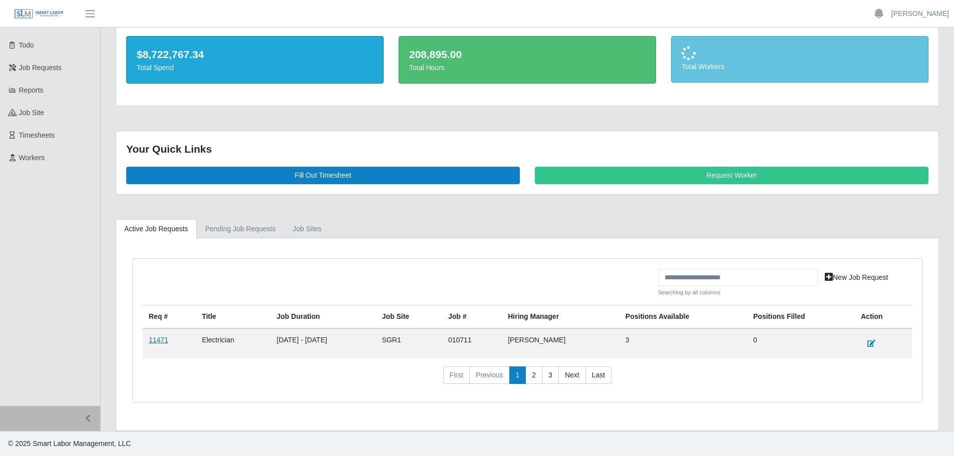 The height and width of the screenshot is (456, 954). What do you see at coordinates (857, 278) in the screenshot?
I see `a: New Job Request` at bounding box center [857, 278].